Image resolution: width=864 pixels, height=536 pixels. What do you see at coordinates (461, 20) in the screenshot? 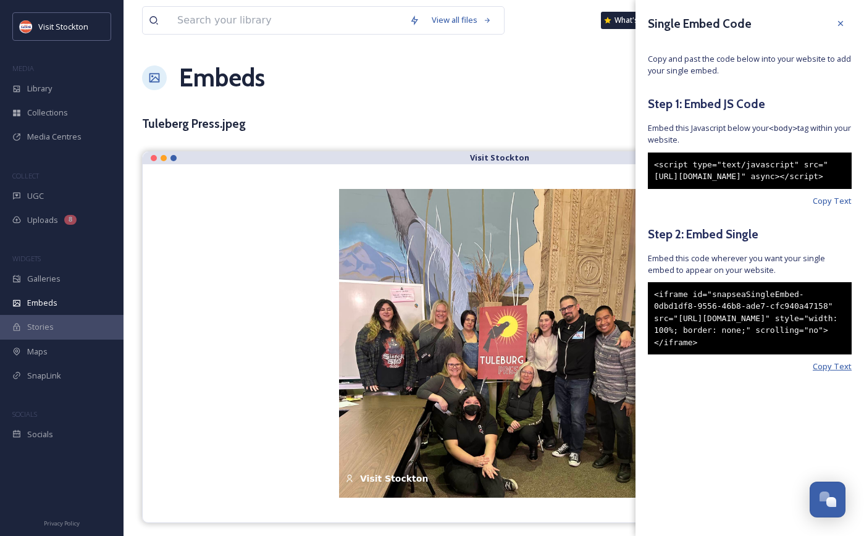
I see `a: View all files` at bounding box center [461, 20].